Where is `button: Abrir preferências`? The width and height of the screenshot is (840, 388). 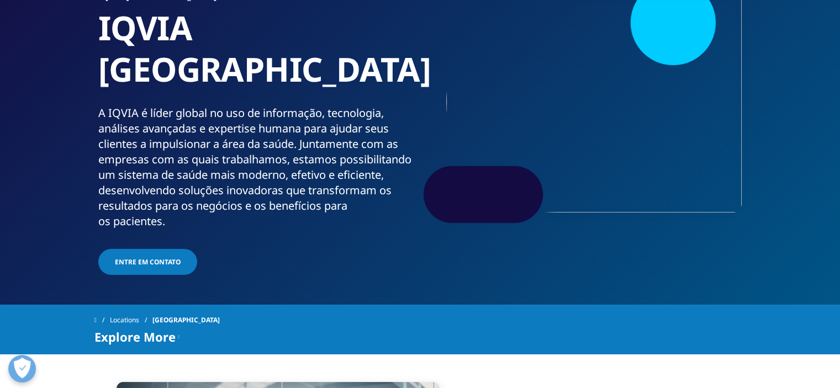 button: Abrir preferências is located at coordinates (22, 369).